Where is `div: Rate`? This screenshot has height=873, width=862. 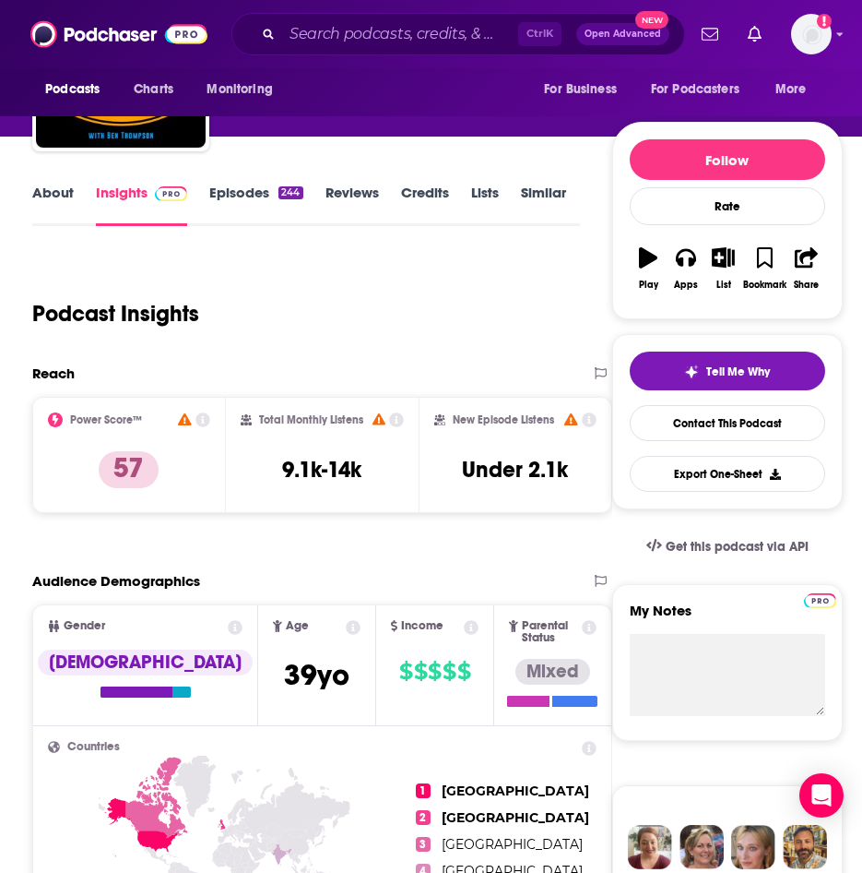 div: Rate is located at coordinates (728, 206).